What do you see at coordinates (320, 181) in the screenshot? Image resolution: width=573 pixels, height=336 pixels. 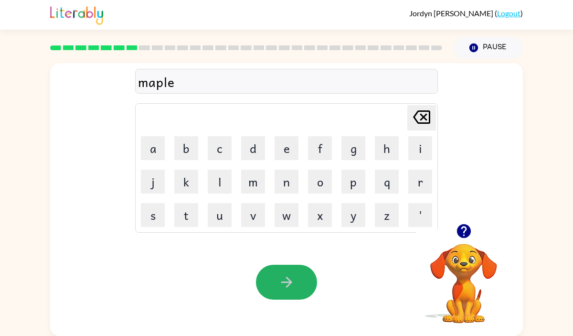 I see `button: o` at bounding box center [320, 181].